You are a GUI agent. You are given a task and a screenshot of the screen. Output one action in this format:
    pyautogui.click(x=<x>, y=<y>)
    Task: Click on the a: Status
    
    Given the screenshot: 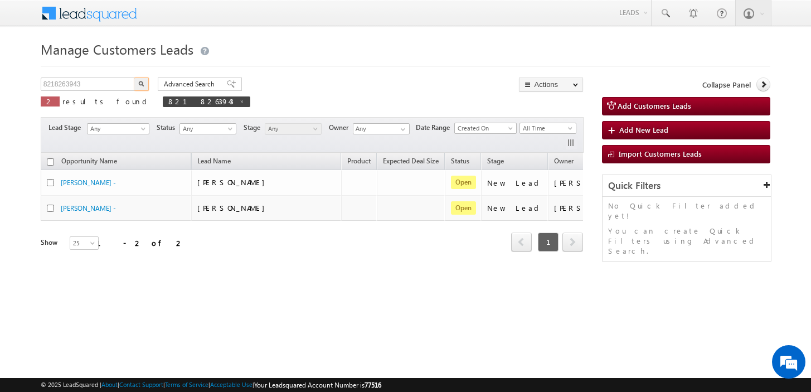 What is the action you would take?
    pyautogui.click(x=460, y=162)
    